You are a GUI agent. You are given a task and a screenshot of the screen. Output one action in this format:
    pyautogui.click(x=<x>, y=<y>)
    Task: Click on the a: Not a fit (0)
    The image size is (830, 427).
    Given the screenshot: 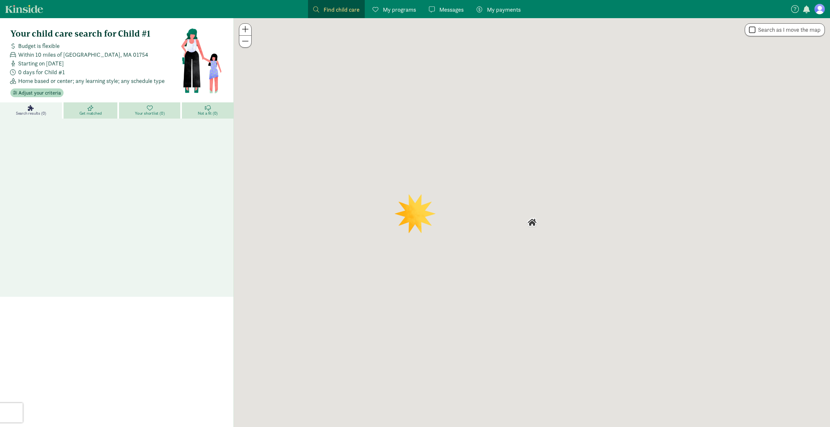 What is the action you would take?
    pyautogui.click(x=207, y=111)
    